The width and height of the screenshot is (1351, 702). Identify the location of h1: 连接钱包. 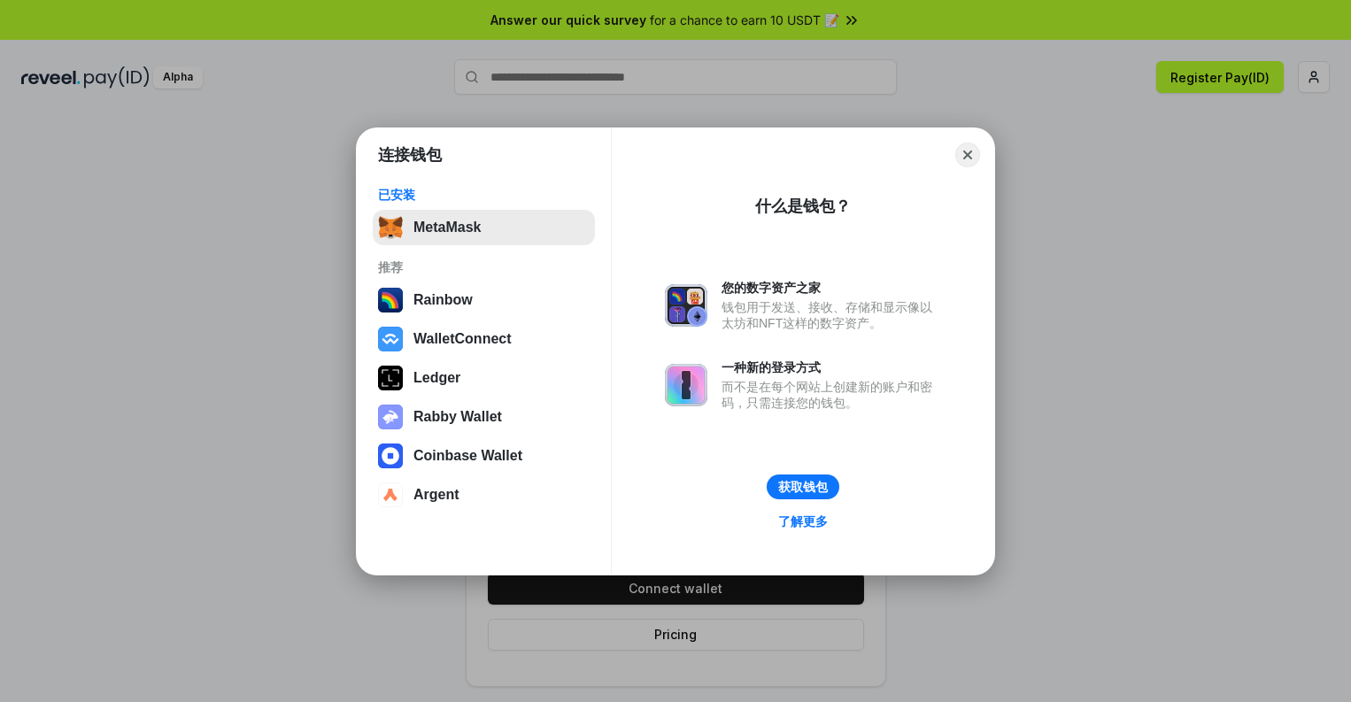
(410, 155).